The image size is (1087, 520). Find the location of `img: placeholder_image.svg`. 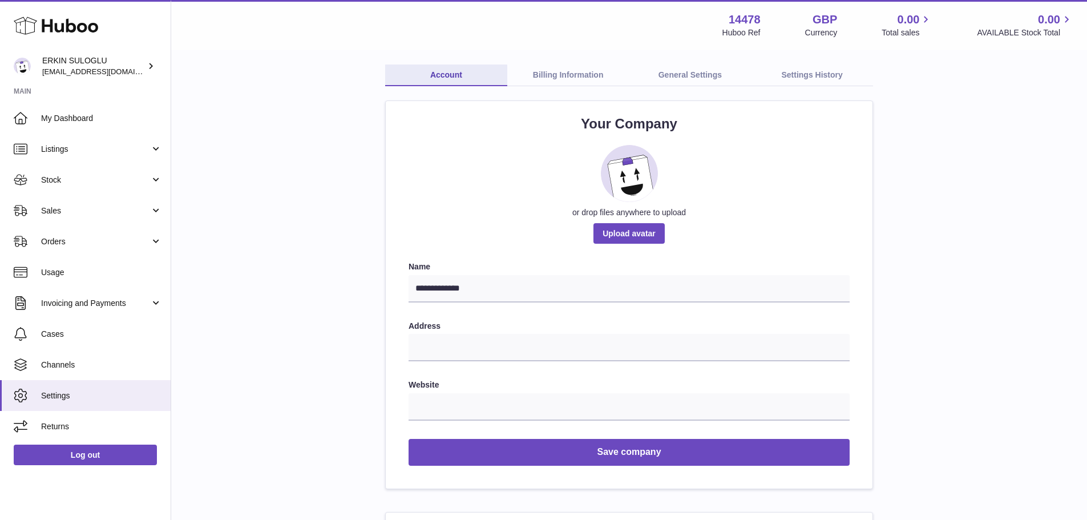

img: placeholder_image.svg is located at coordinates (629, 173).